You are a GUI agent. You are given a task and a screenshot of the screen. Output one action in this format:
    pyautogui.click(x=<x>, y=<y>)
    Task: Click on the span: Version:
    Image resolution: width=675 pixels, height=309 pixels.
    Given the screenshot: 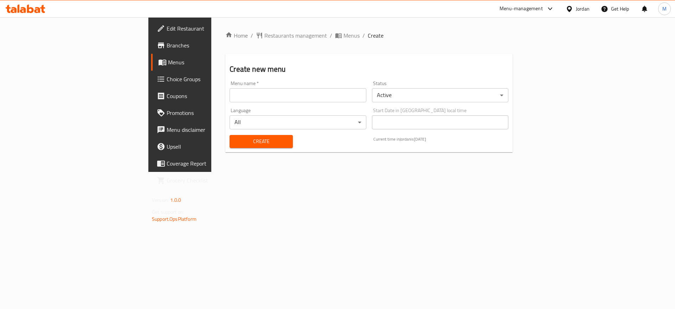 What is the action you would take?
    pyautogui.click(x=160, y=200)
    